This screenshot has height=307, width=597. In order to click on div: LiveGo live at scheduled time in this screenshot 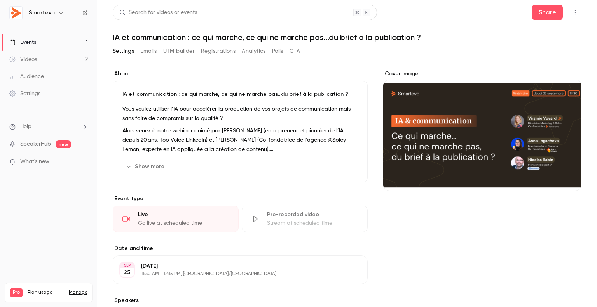, I will do `click(176, 219)`.